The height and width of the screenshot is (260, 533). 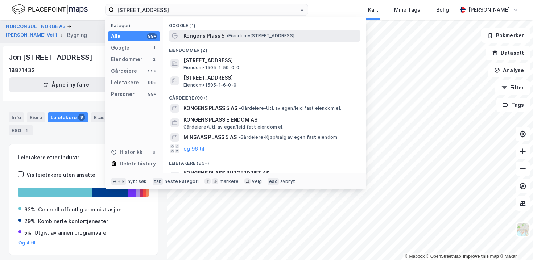 What do you see at coordinates (50, 9) in the screenshot?
I see `img: logo.f888ab2527a4732fd821a326f86c7f29.svg` at bounding box center [50, 9].